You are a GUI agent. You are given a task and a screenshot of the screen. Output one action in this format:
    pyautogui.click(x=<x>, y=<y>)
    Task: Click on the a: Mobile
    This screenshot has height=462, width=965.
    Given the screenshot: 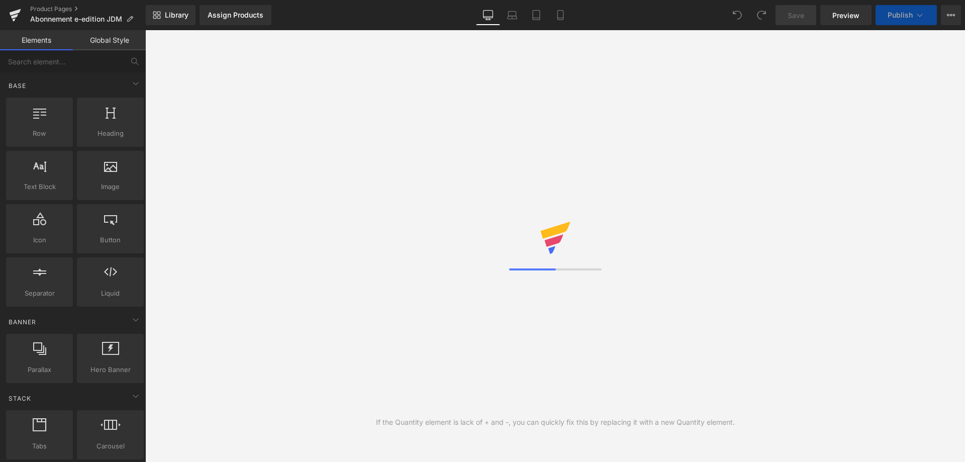 What is the action you would take?
    pyautogui.click(x=560, y=15)
    